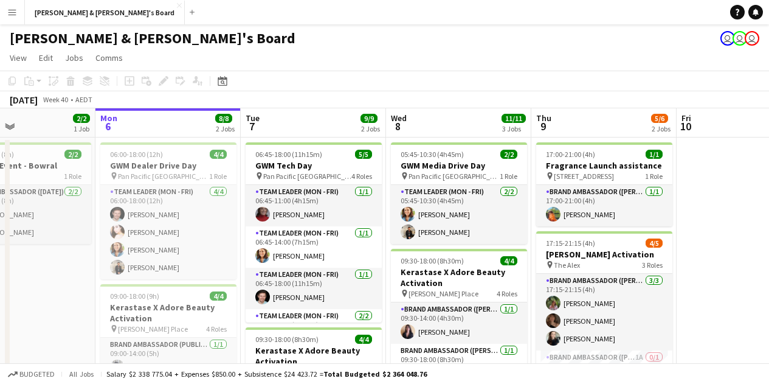 This screenshot has height=384, width=769. I want to click on span: The Alex, so click(567, 264).